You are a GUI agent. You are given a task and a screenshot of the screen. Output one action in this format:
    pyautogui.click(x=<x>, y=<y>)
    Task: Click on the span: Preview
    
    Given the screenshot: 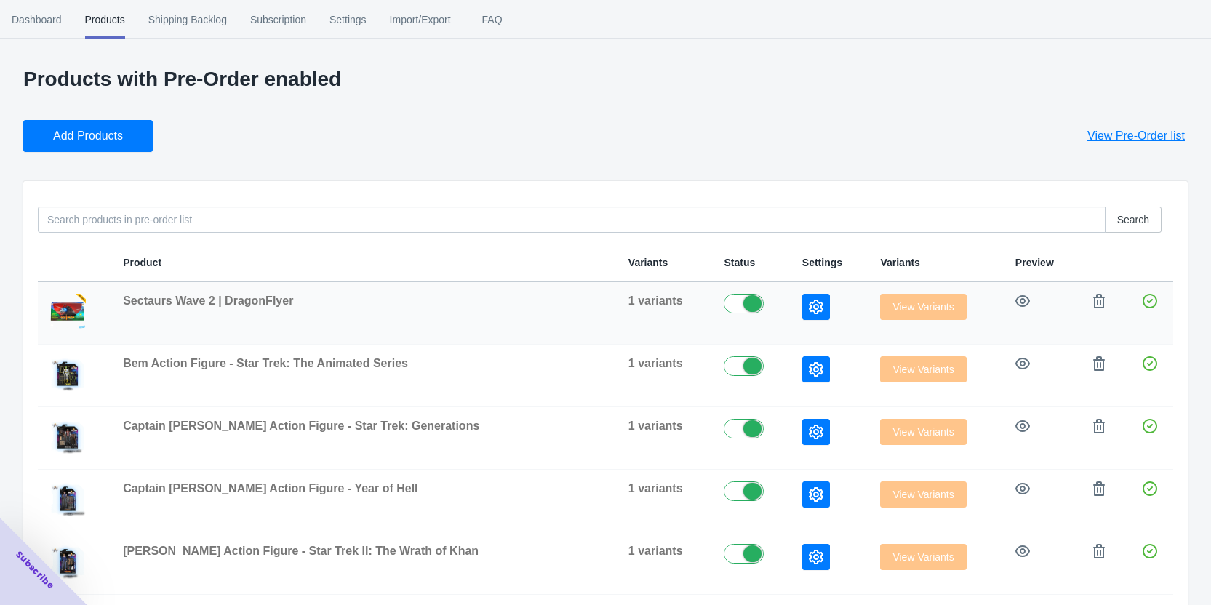 What is the action you would take?
    pyautogui.click(x=1034, y=262)
    